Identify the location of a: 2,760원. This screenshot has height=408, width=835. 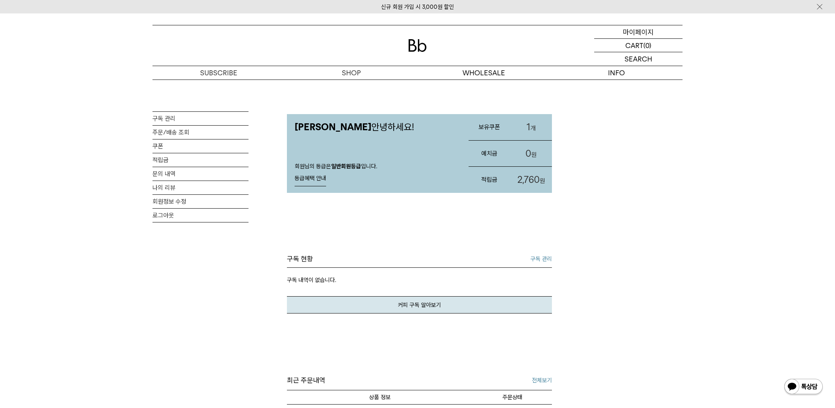
(531, 180).